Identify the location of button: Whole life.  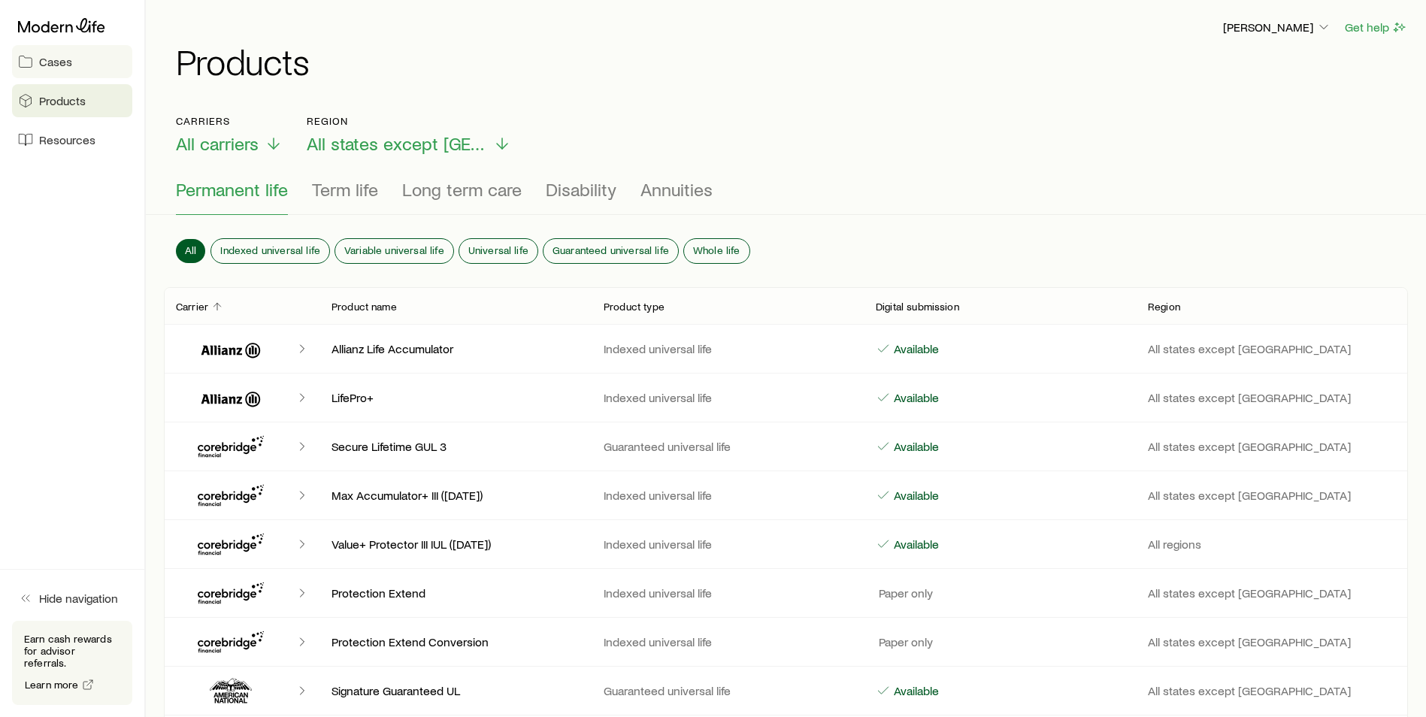
(716, 251).